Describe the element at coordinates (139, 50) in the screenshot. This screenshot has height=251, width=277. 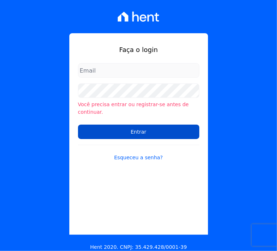
I see `h1: Faça o login` at that location.